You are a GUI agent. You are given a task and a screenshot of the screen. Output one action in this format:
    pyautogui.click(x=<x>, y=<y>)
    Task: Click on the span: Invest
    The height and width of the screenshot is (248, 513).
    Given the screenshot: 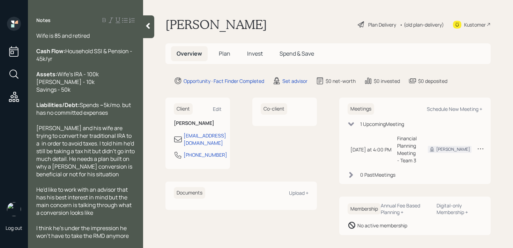 What is the action you would take?
    pyautogui.click(x=255, y=53)
    